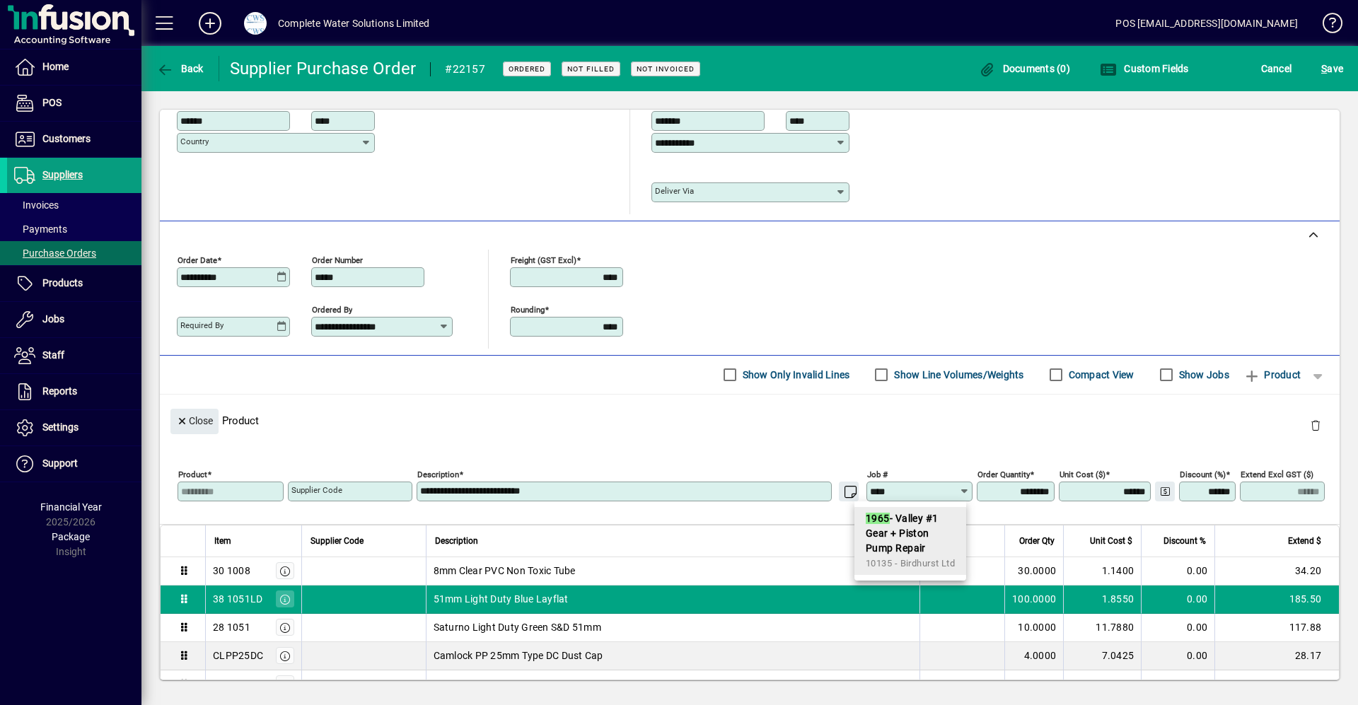 This screenshot has height=705, width=1358. Describe the element at coordinates (517, 628) in the screenshot. I see `span: Saturno Light Duty Green S&D 51mm` at that location.